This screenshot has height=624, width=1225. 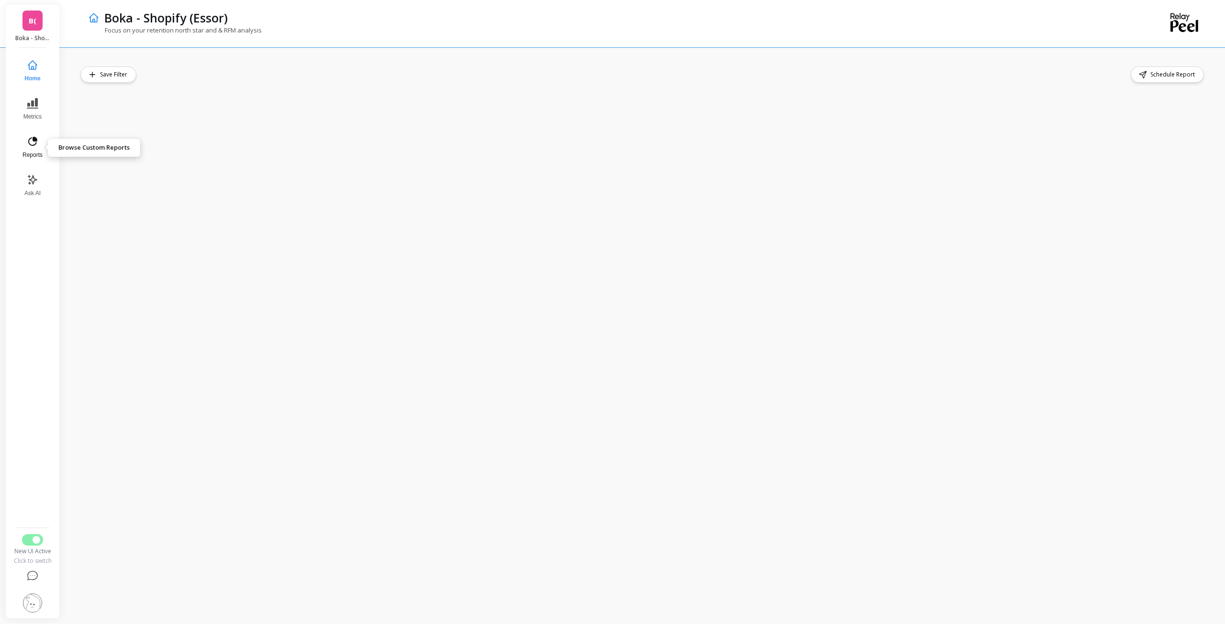 What do you see at coordinates (175, 30) in the screenshot?
I see `p: Focus on your retention north star and & RFM analysis` at bounding box center [175, 30].